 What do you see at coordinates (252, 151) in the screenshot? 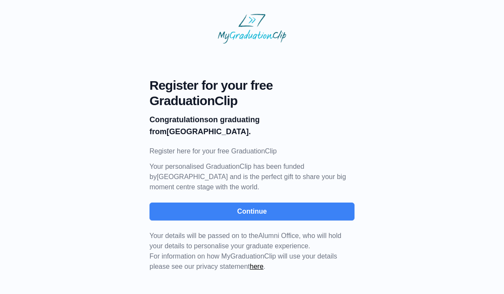
I see `p: Register here for your free GraduationClip` at bounding box center [252, 151].